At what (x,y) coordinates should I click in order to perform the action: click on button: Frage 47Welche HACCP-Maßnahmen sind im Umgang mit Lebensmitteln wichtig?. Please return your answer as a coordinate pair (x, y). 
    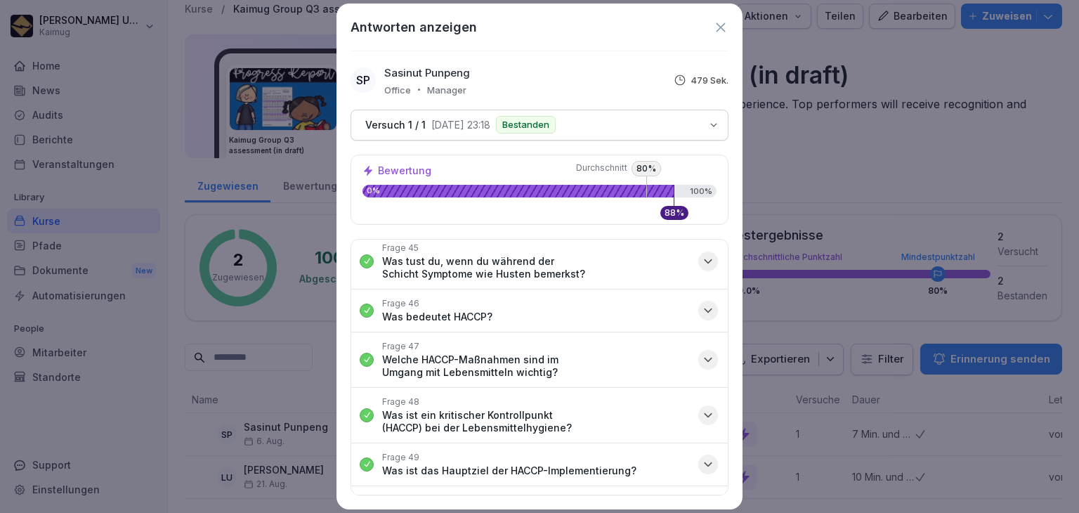
    Looking at the image, I should click on (539, 360).